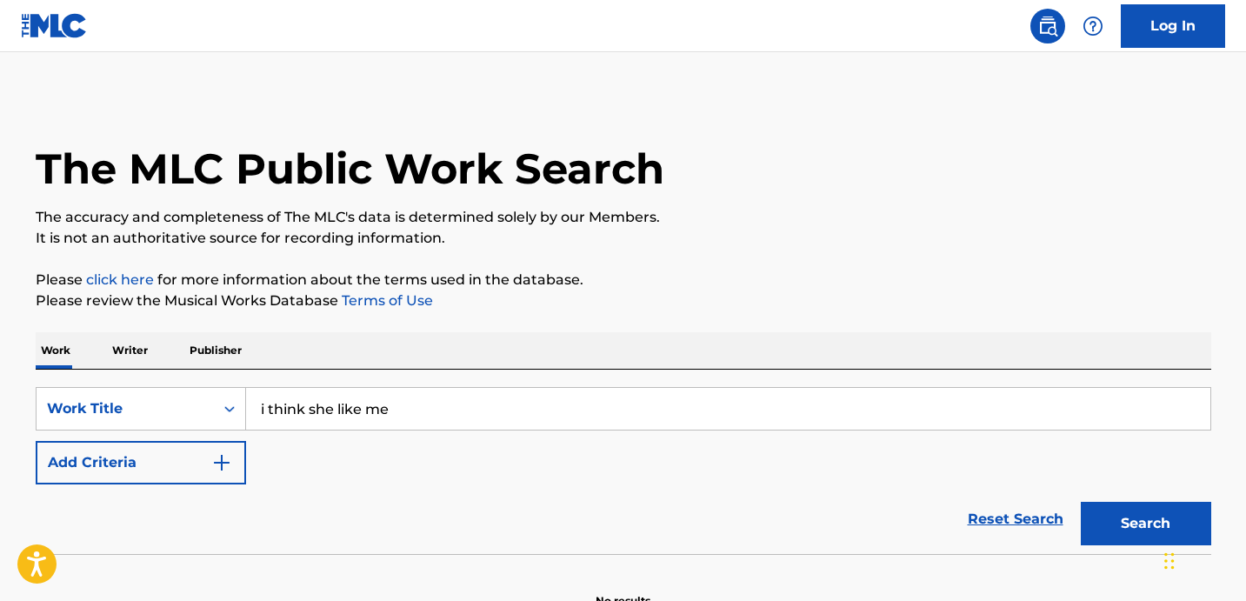  What do you see at coordinates (120, 279) in the screenshot?
I see `a: click here` at bounding box center [120, 279].